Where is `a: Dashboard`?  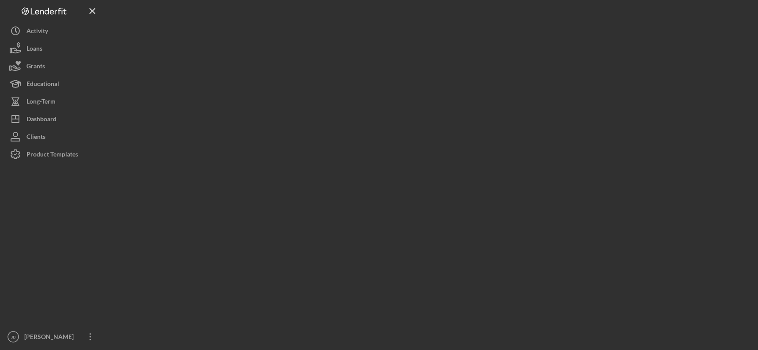 a: Dashboard is located at coordinates (53, 119).